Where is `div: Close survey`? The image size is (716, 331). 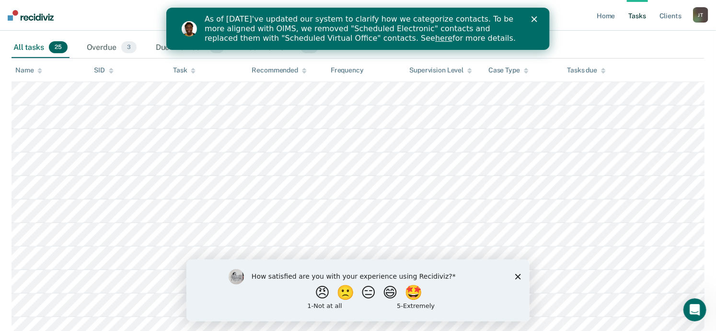 div: Close survey is located at coordinates (332, 17).